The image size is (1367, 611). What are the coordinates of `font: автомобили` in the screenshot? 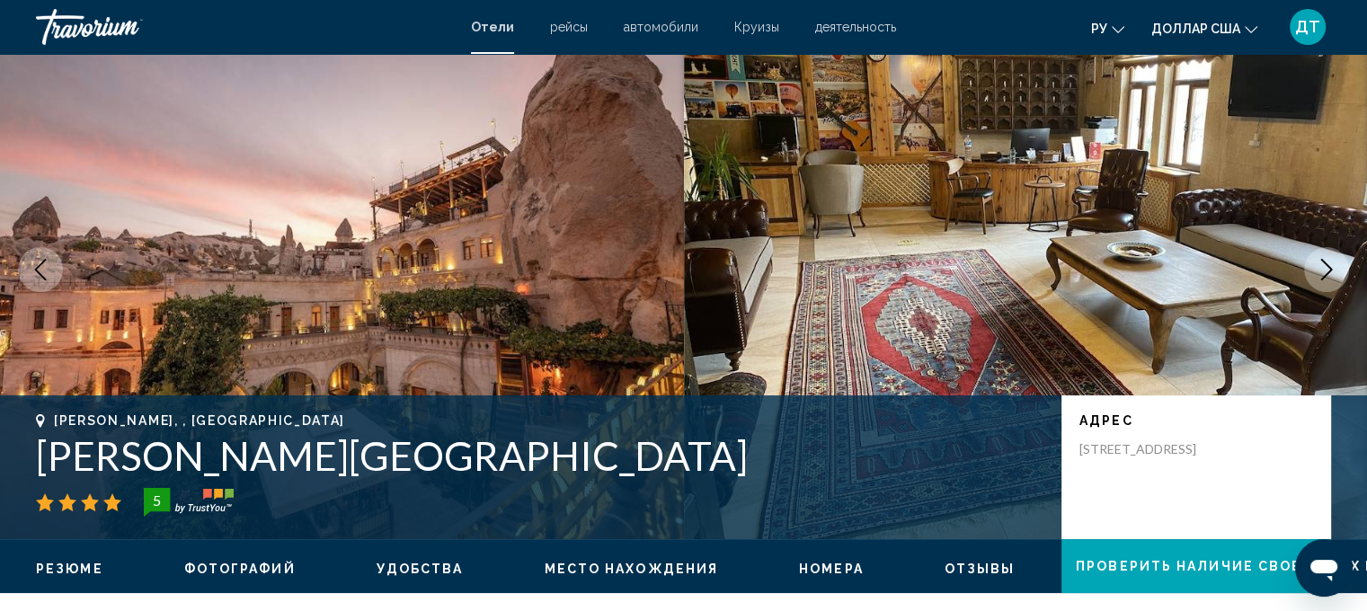 It's located at (661, 27).